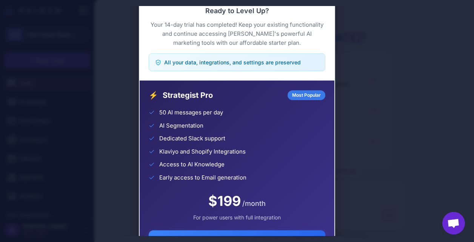 The image size is (474, 242). What do you see at coordinates (237, 11) in the screenshot?
I see `h3: Ready to Level Up?` at bounding box center [237, 11].